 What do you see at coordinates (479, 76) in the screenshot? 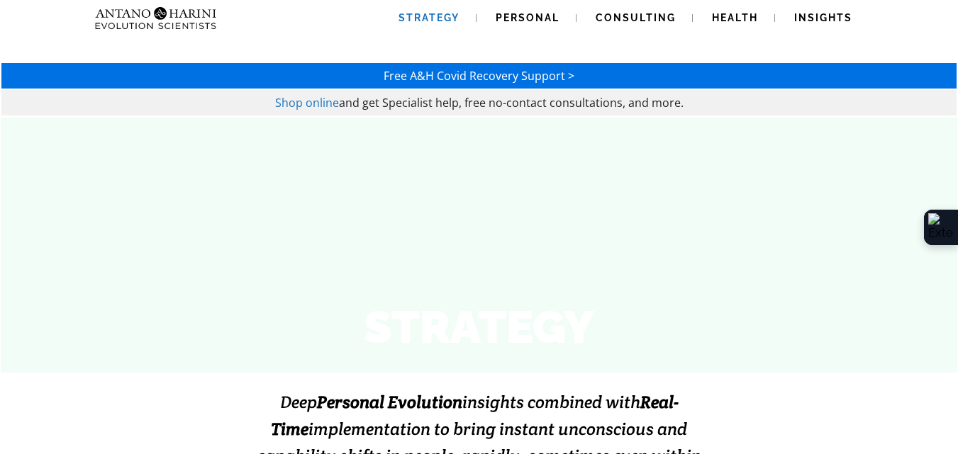
I see `a: Free A&H Covid Recovery Support >` at bounding box center [479, 76].